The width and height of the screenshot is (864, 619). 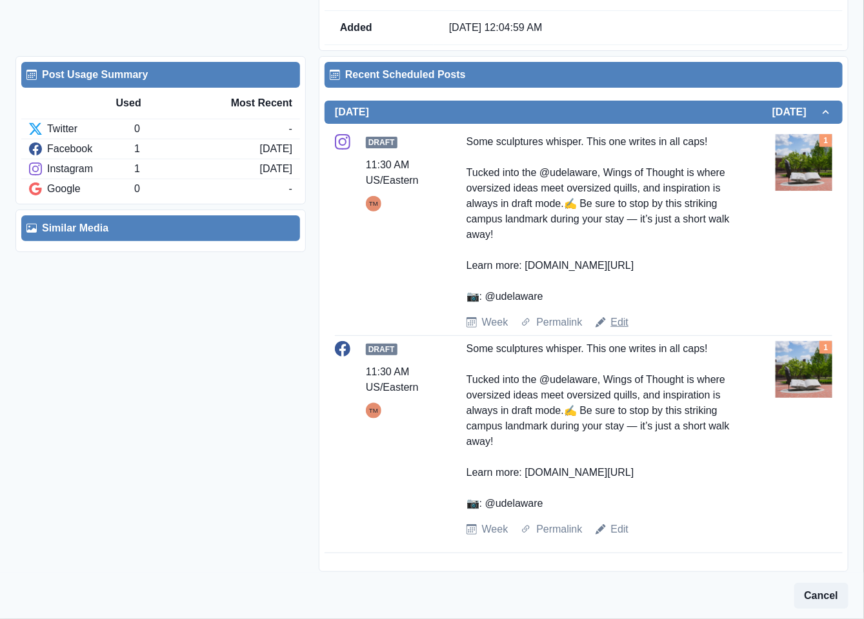 What do you see at coordinates (583, 75) in the screenshot?
I see `div: Recent Scheduled Posts` at bounding box center [583, 75].